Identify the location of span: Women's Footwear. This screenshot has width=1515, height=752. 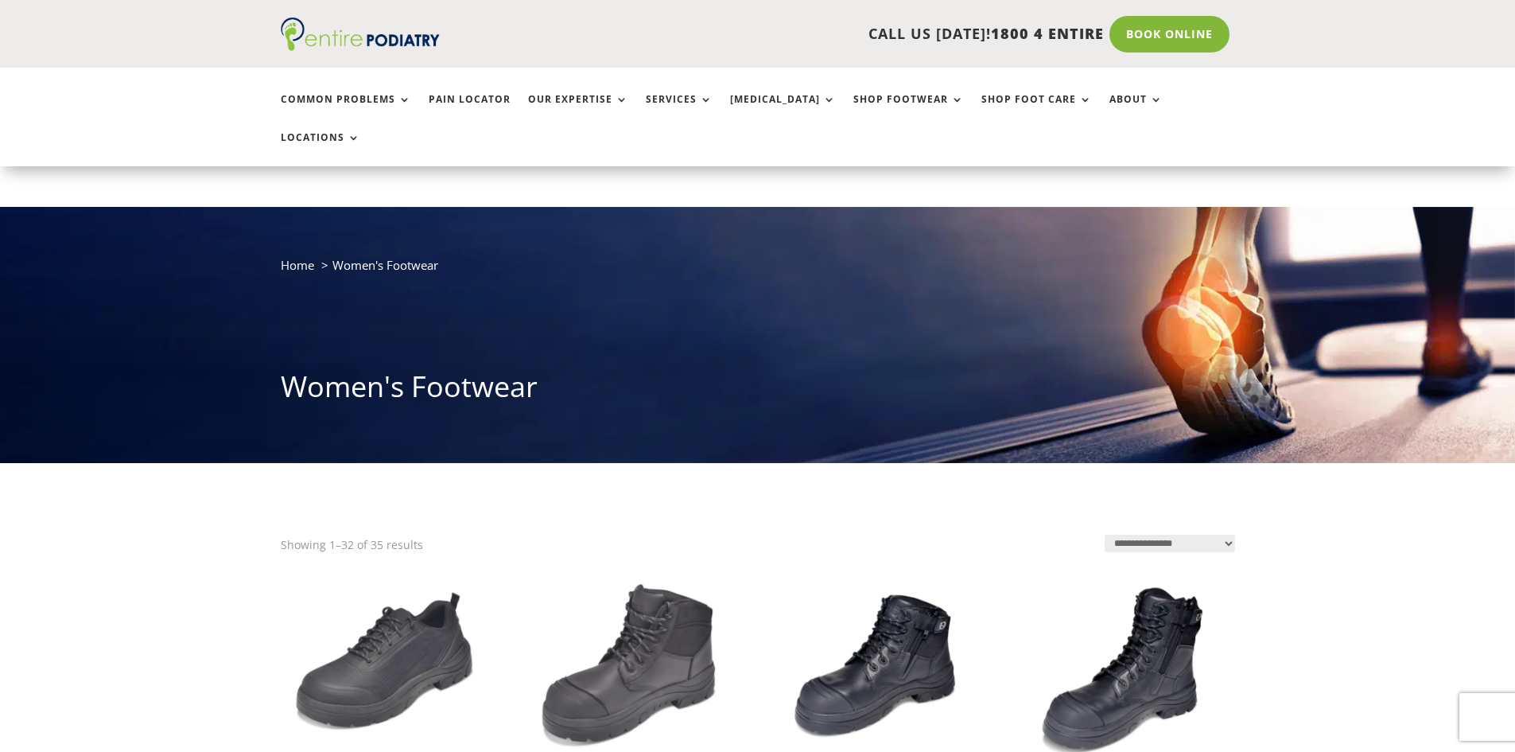
(385, 265).